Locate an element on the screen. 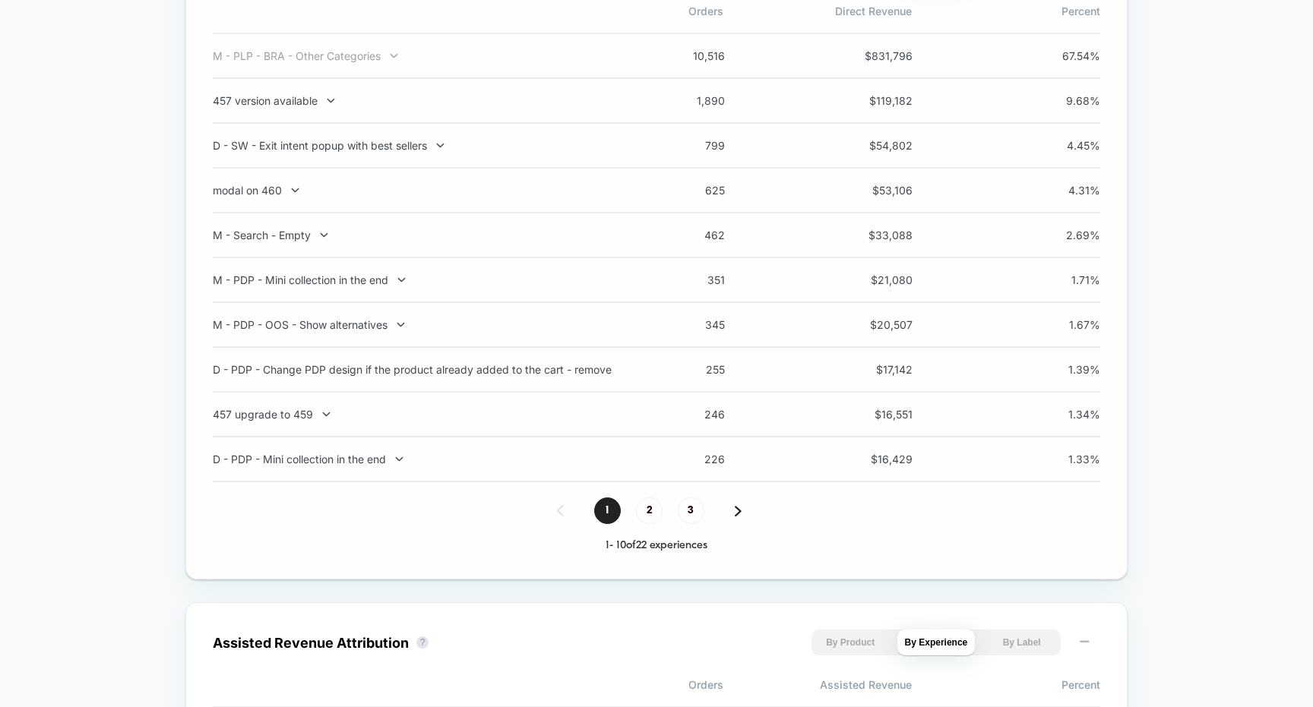  button: By Product is located at coordinates (850, 643).